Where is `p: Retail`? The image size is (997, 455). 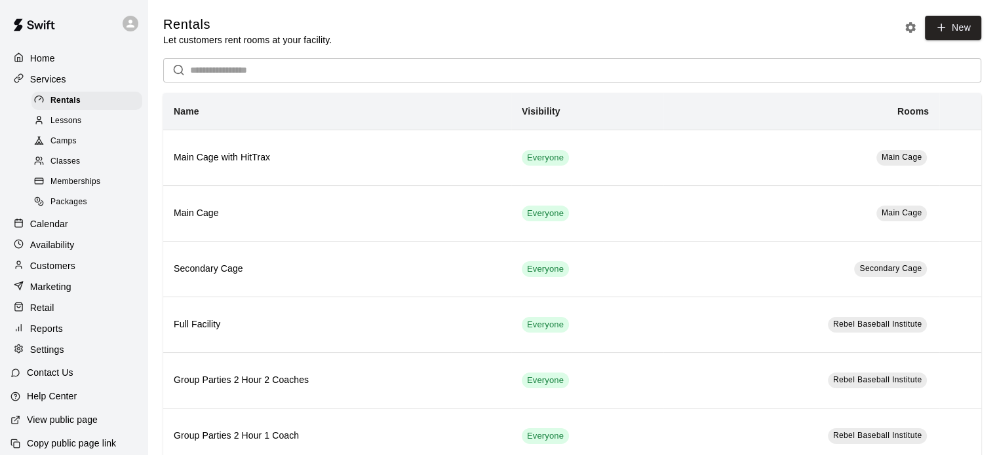
p: Retail is located at coordinates (42, 308).